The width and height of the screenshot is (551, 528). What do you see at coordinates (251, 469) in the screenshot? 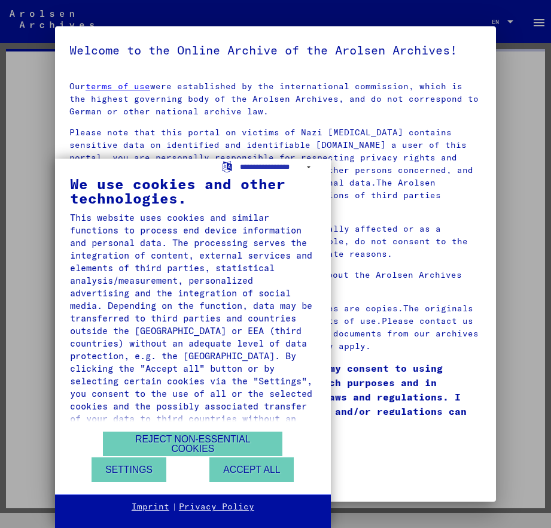
I see `button: Accept all` at bounding box center [251, 469].